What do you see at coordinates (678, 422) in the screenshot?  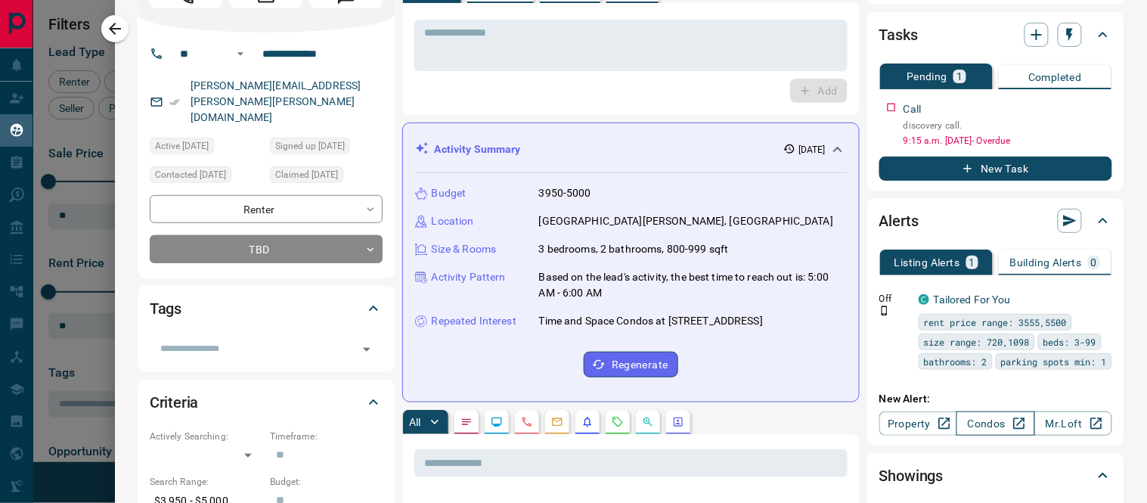 I see `svg: Agent Actions` at bounding box center [678, 422].